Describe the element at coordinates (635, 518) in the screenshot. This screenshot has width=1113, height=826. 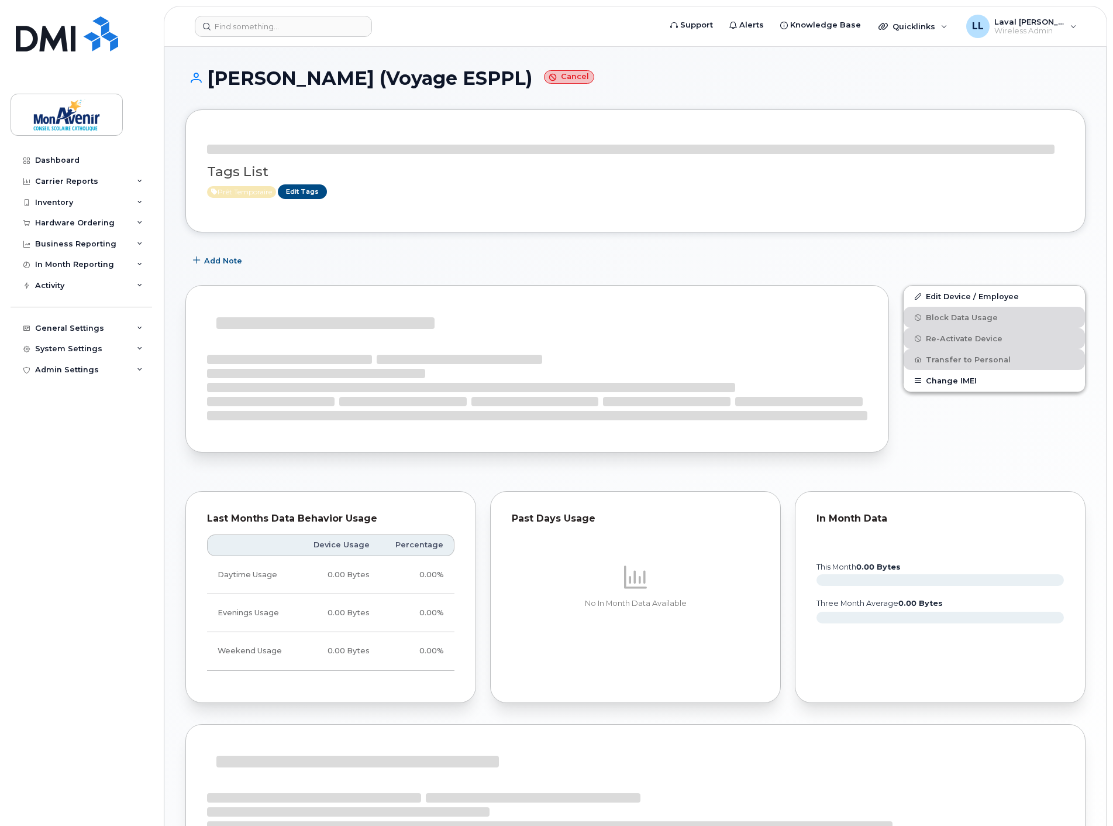
I see `div: Past Days Usage` at that location.